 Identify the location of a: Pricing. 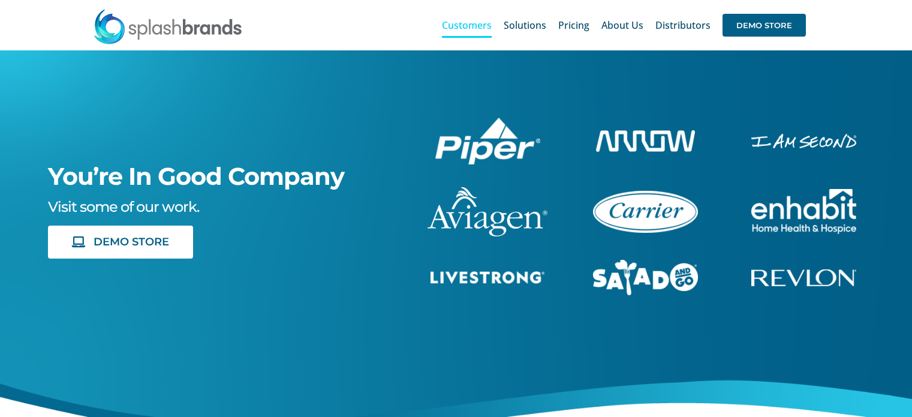
(574, 25).